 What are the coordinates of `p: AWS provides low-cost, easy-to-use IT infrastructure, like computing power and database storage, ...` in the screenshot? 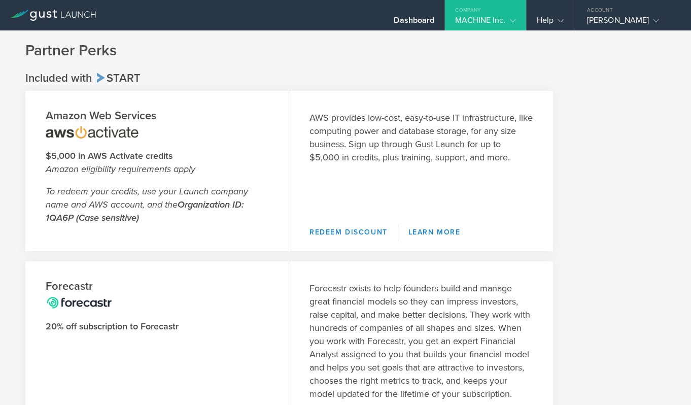 It's located at (421, 137).